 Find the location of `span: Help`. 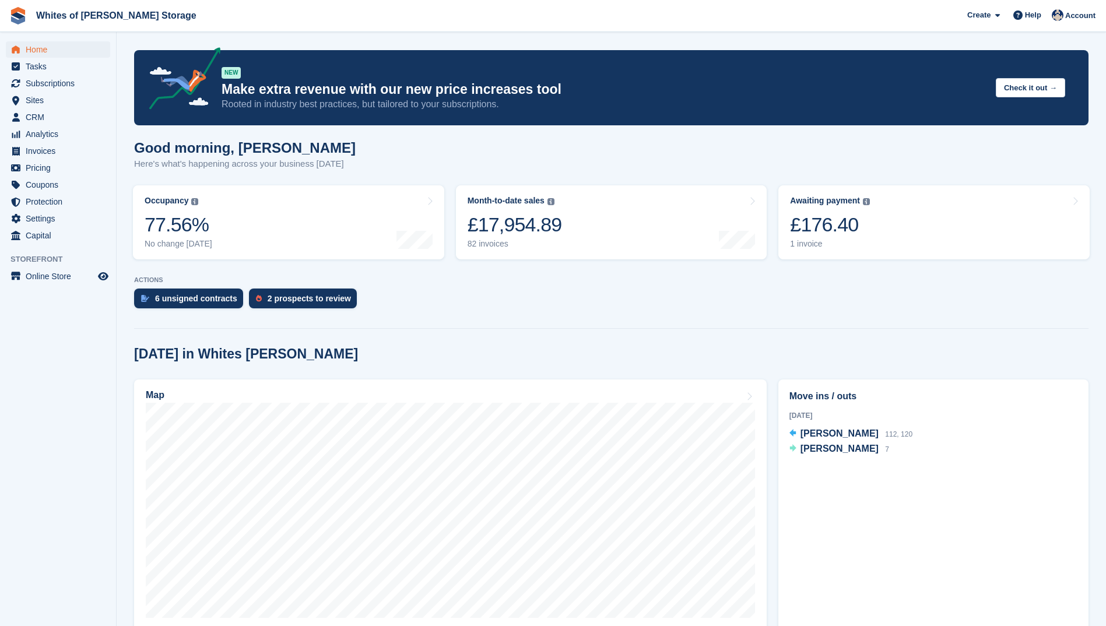

span: Help is located at coordinates (1033, 15).